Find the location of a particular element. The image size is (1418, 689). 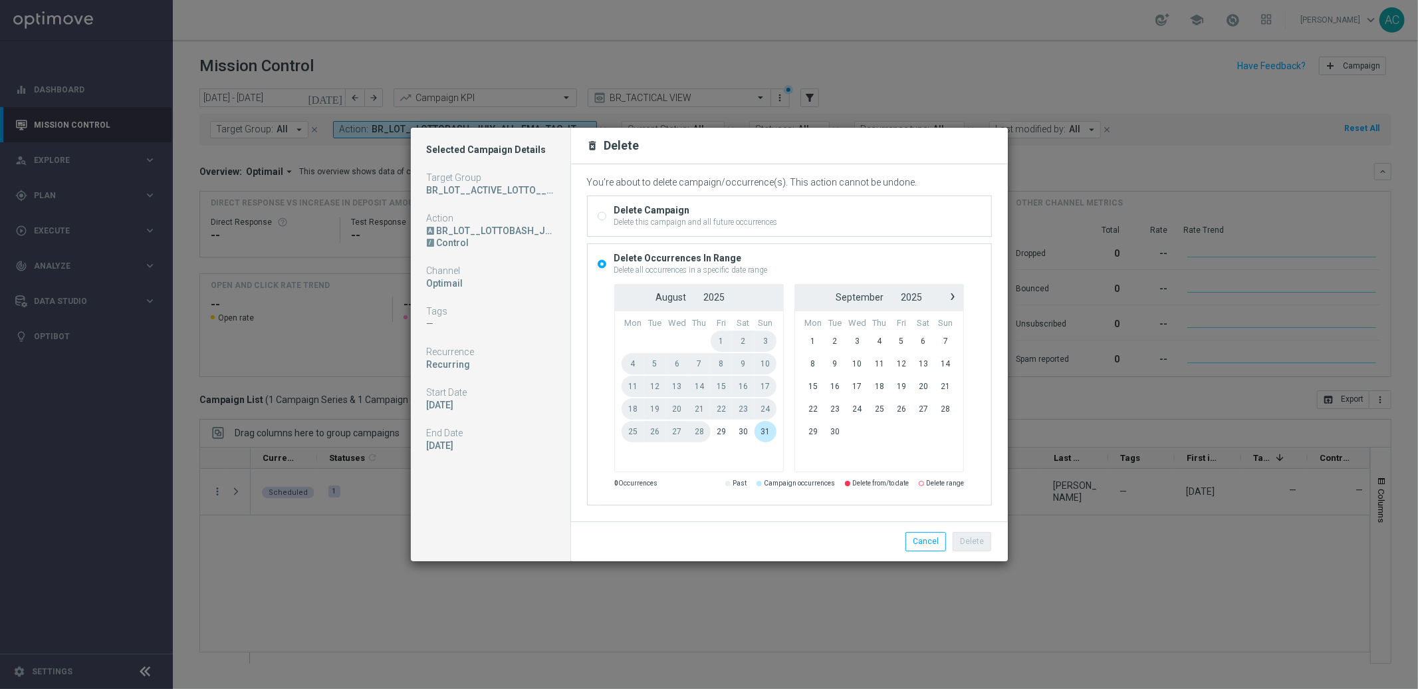

span: 5 is located at coordinates (655, 364).